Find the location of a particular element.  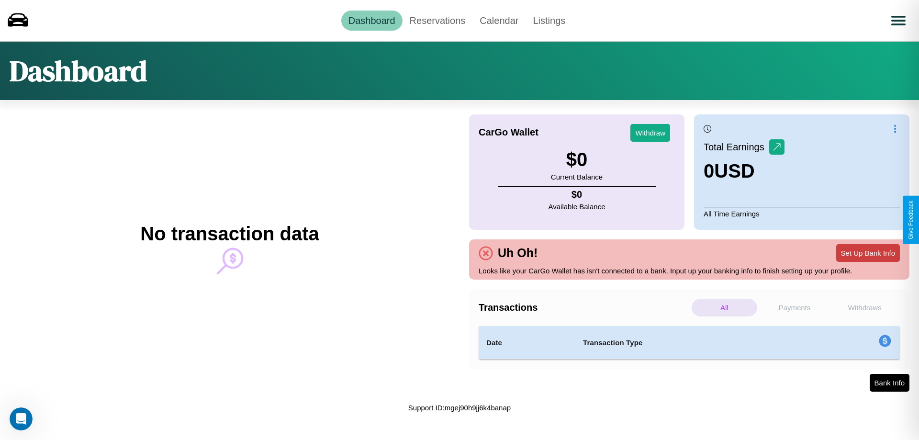

button: Withdraw is located at coordinates (650, 133).